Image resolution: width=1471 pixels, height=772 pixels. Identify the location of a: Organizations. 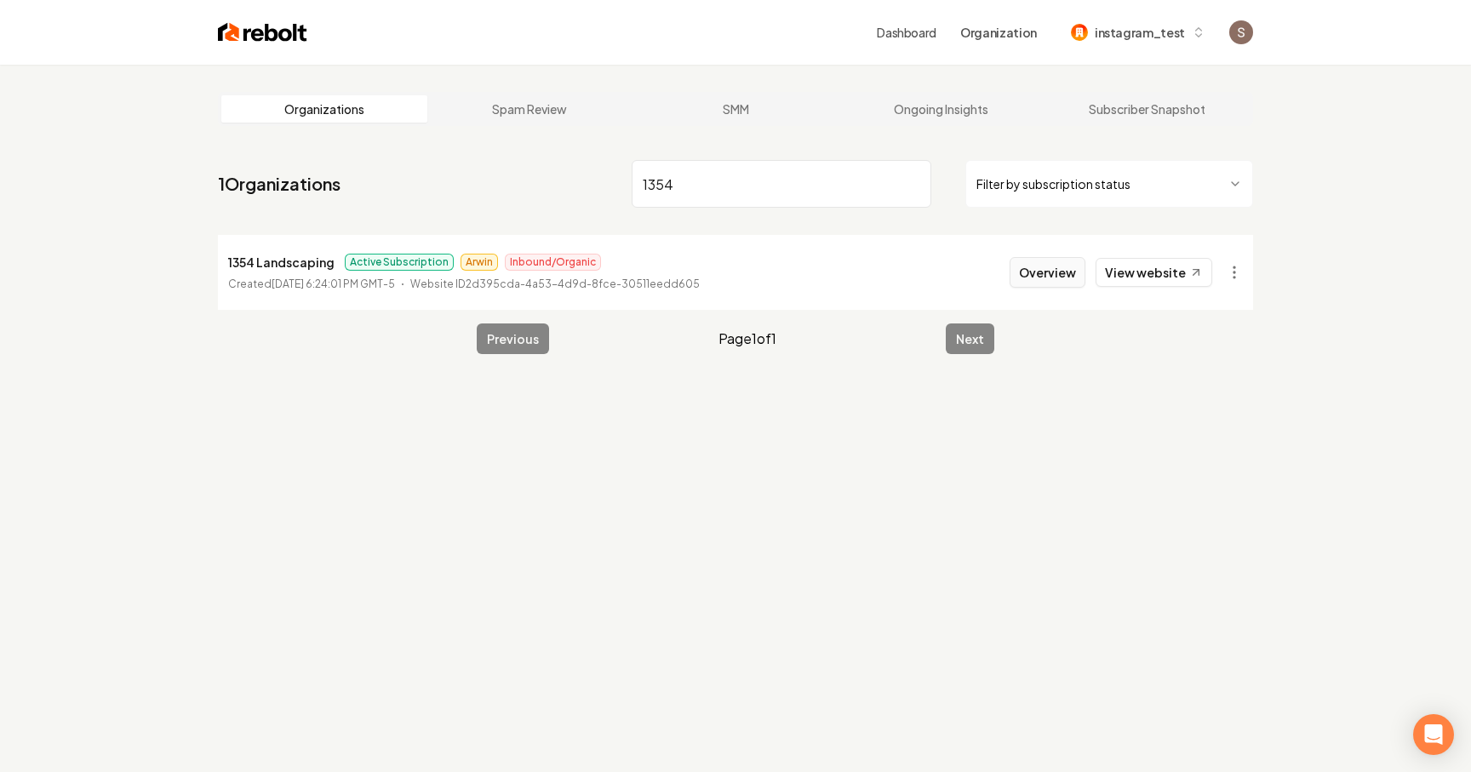
(324, 109).